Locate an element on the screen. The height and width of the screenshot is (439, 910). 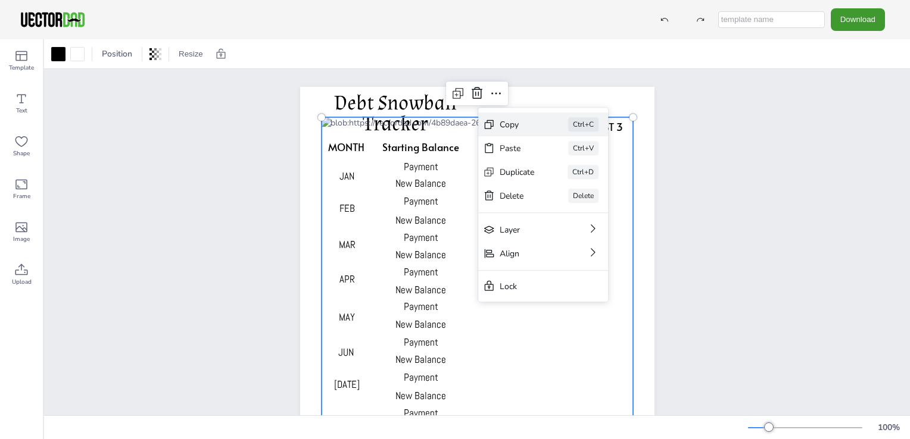
span: Starting Balance is located at coordinates (420, 147).